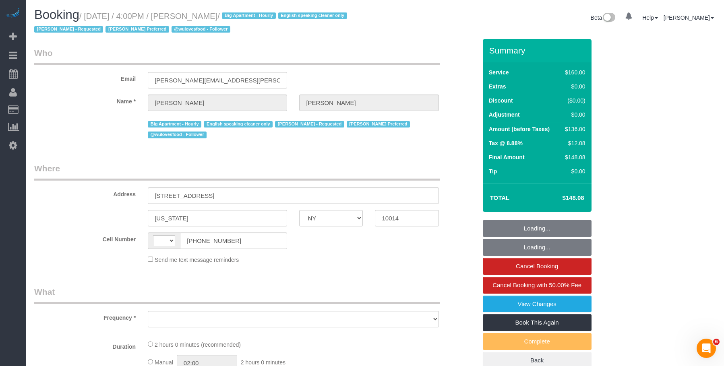 This screenshot has height=366, width=724. What do you see at coordinates (573, 143) in the screenshot?
I see `div: $12.08` at bounding box center [573, 143].